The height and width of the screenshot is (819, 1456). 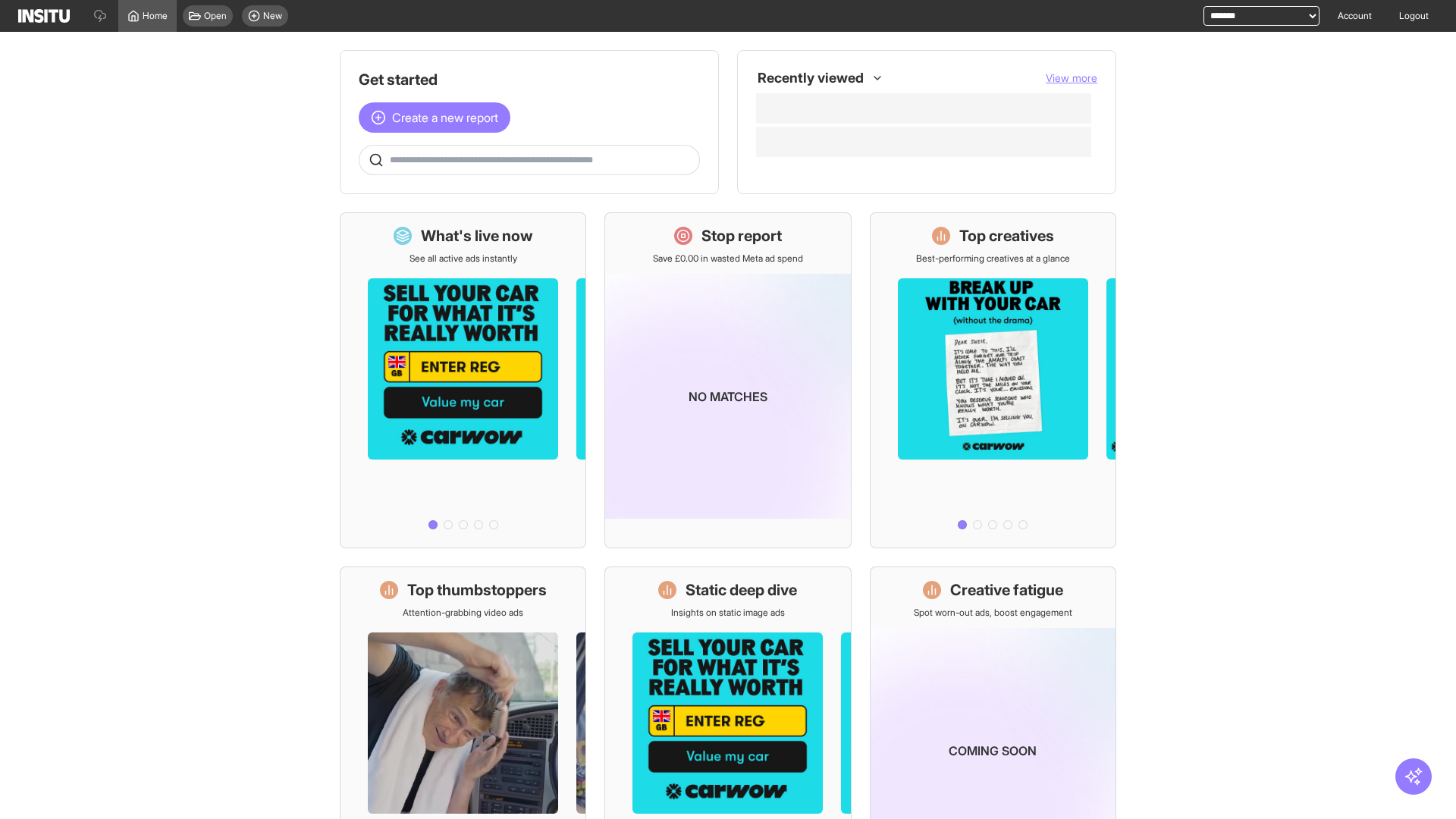 What do you see at coordinates (477, 590) in the screenshot?
I see `h1: Top thumbstoppers` at bounding box center [477, 590].